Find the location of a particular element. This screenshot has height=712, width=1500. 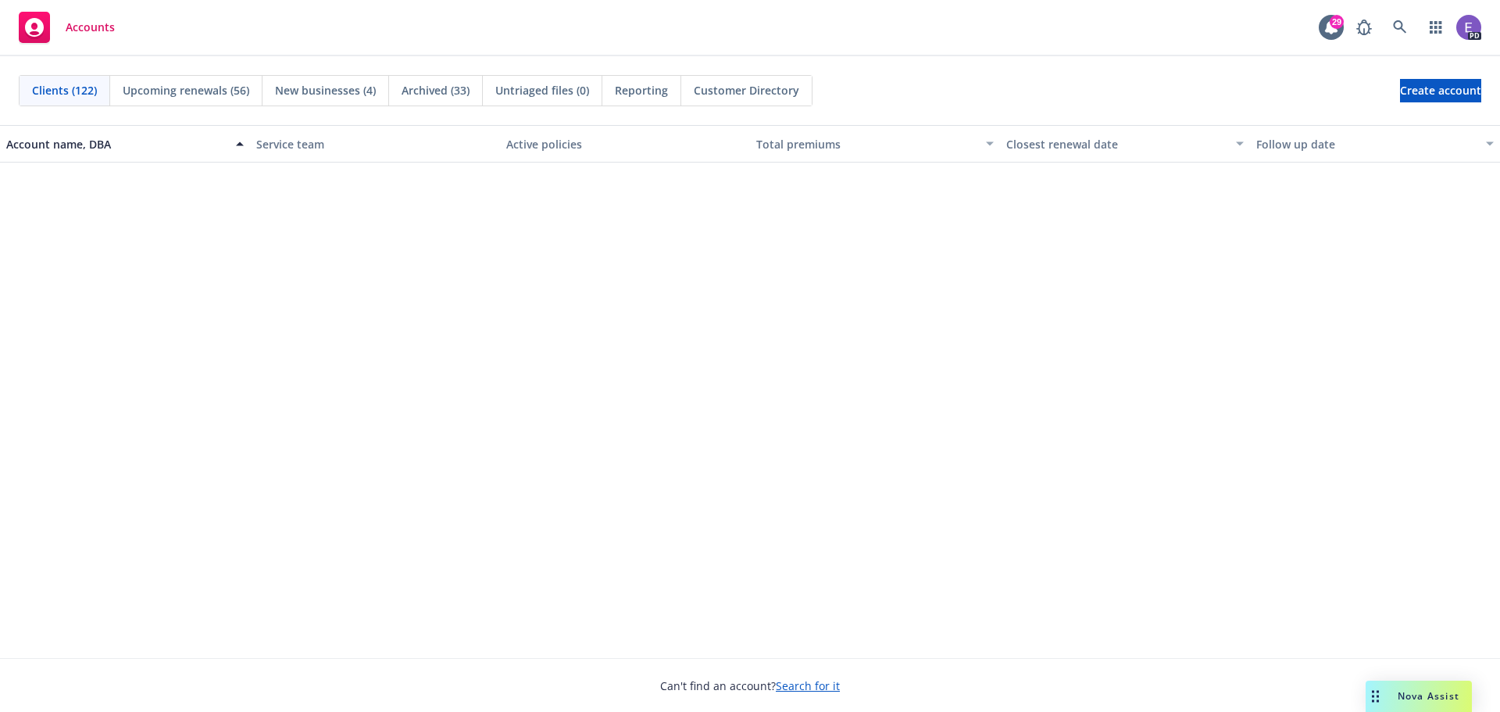

div: Active policies is located at coordinates (625, 144).